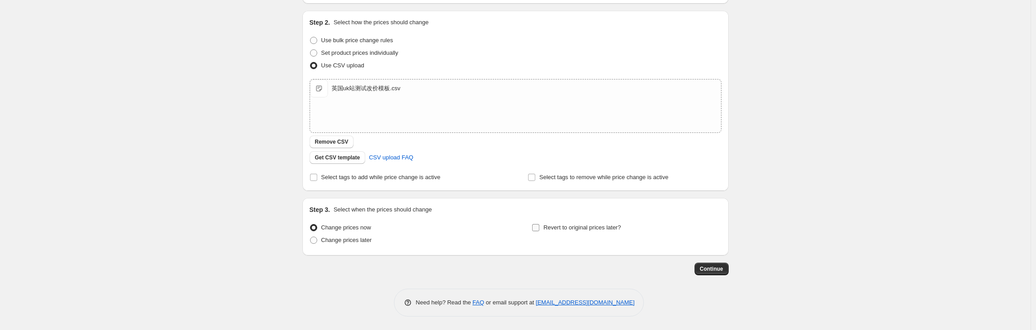 Image resolution: width=1036 pixels, height=330 pixels. What do you see at coordinates (391, 158) in the screenshot?
I see `span: CSV upload FAQ` at bounding box center [391, 158].